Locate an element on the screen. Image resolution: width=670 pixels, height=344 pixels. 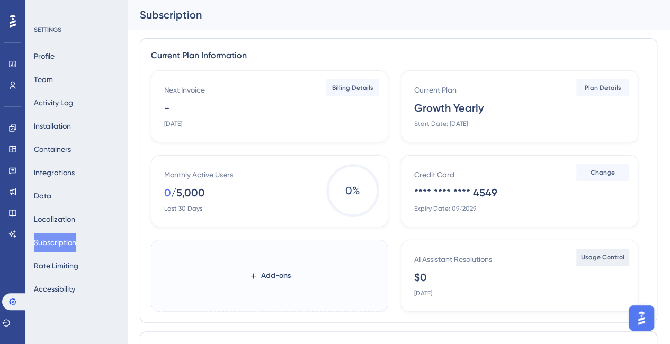
button: Accessibility is located at coordinates (55, 289).